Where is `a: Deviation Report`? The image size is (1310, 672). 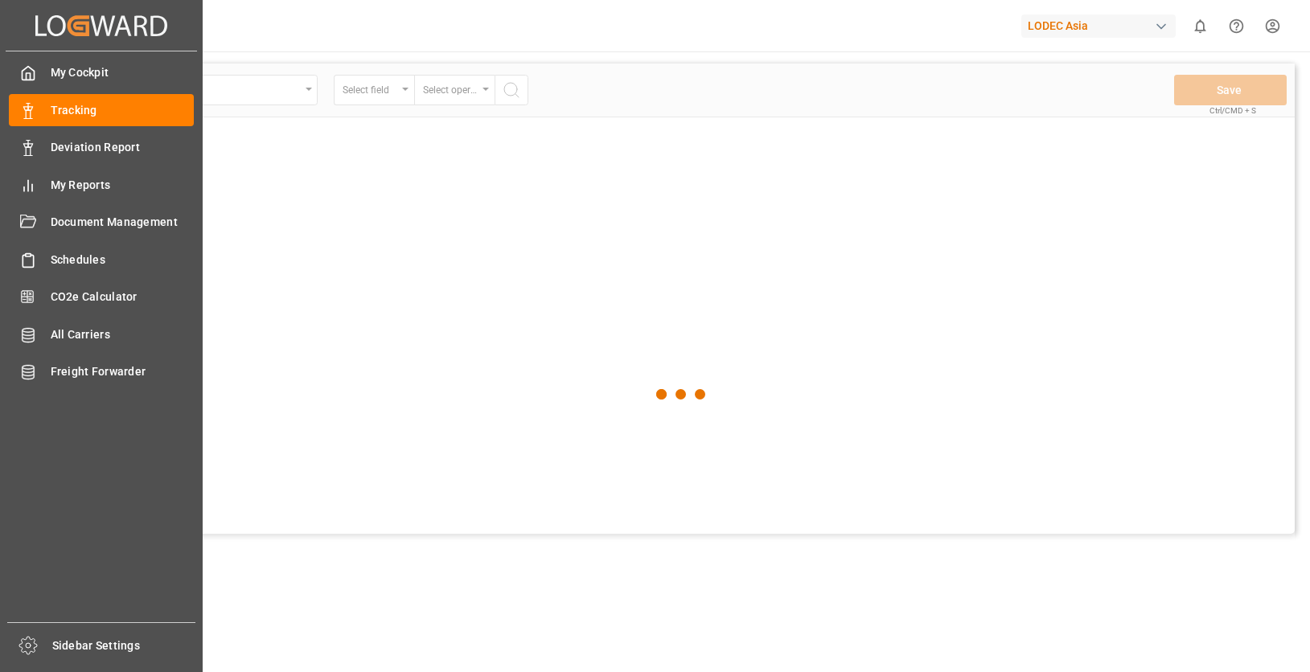
a: Deviation Report is located at coordinates (101, 147).